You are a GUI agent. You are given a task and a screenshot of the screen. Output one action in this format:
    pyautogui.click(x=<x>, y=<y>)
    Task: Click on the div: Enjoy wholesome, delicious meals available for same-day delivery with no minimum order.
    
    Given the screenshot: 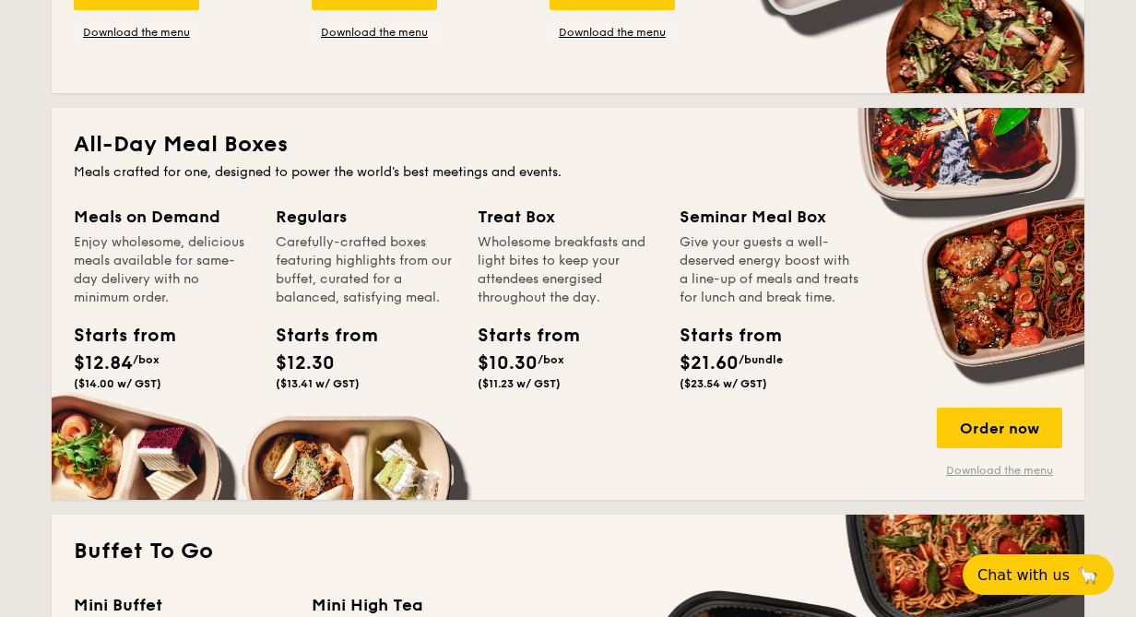 What is the action you would take?
    pyautogui.click(x=163, y=270)
    